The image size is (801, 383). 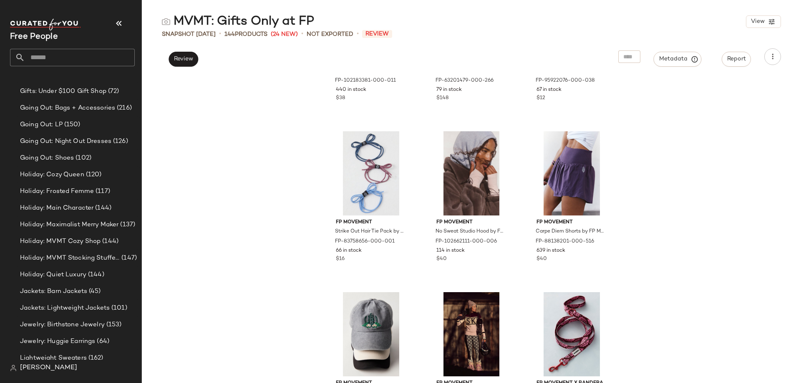 What do you see at coordinates (41, 125) in the screenshot?
I see `span: Going Out: LP` at bounding box center [41, 125].